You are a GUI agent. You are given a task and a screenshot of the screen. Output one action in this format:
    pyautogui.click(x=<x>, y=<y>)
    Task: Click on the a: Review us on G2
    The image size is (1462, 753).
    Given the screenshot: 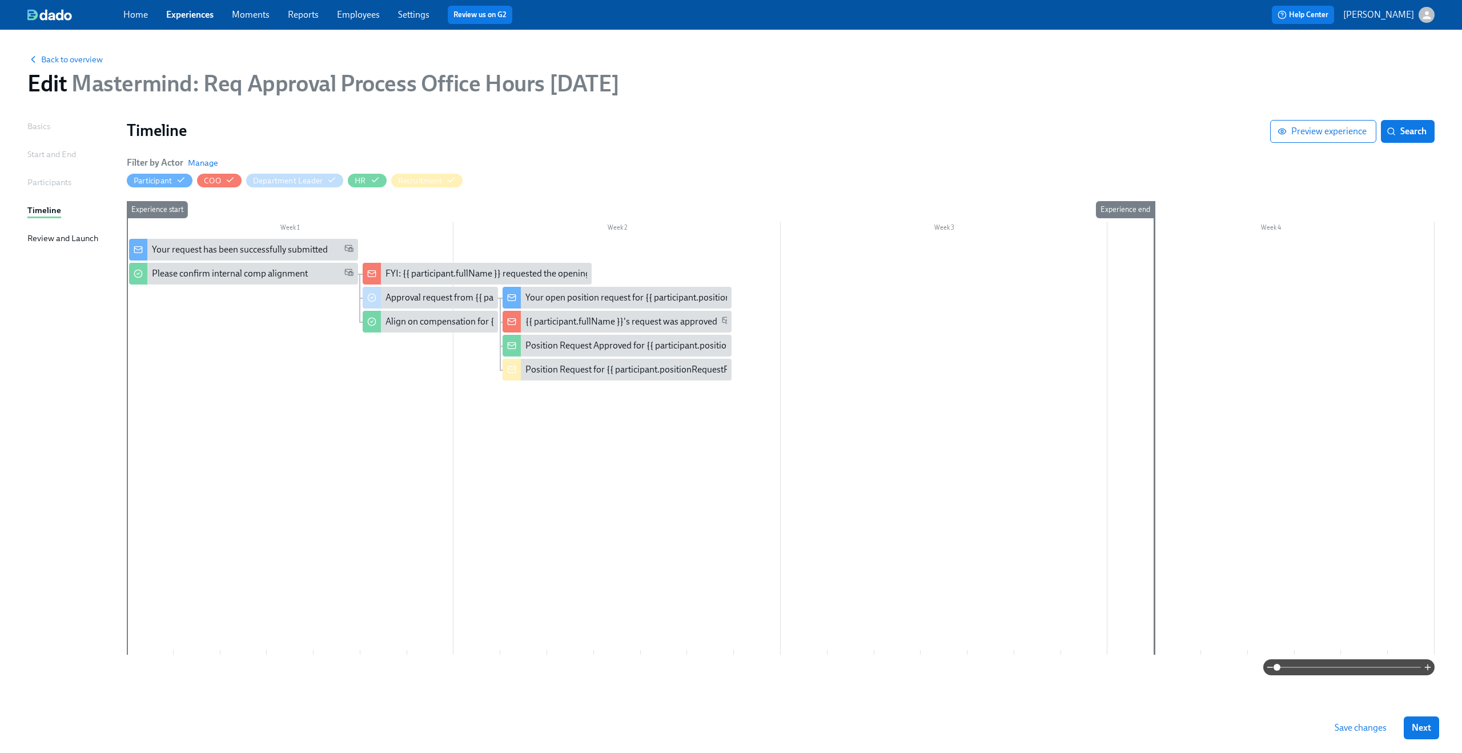 What is the action you would take?
    pyautogui.click(x=480, y=15)
    